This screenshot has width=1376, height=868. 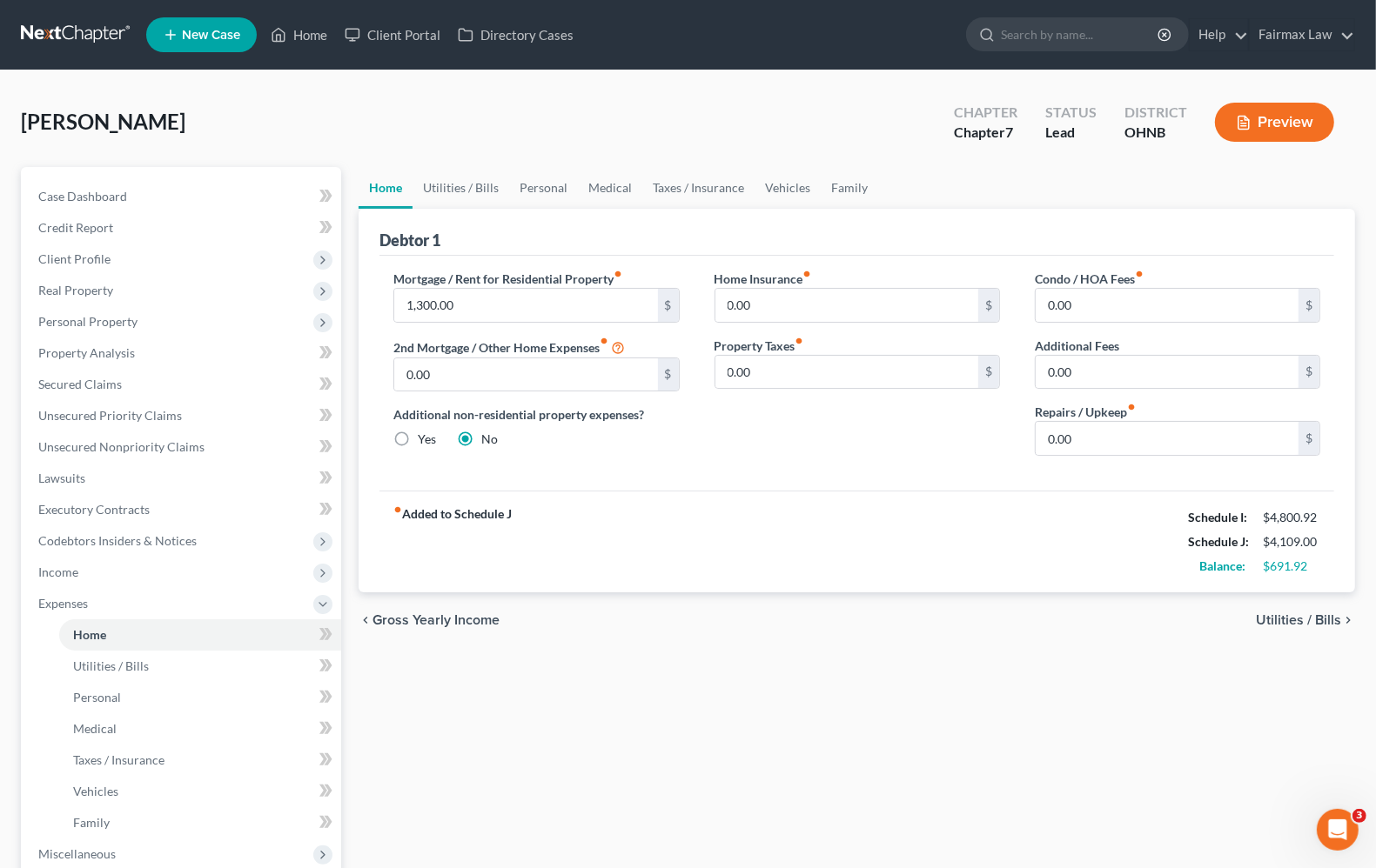 What do you see at coordinates (183, 416) in the screenshot?
I see `a: Unsecured Priority Claims` at bounding box center [183, 416].